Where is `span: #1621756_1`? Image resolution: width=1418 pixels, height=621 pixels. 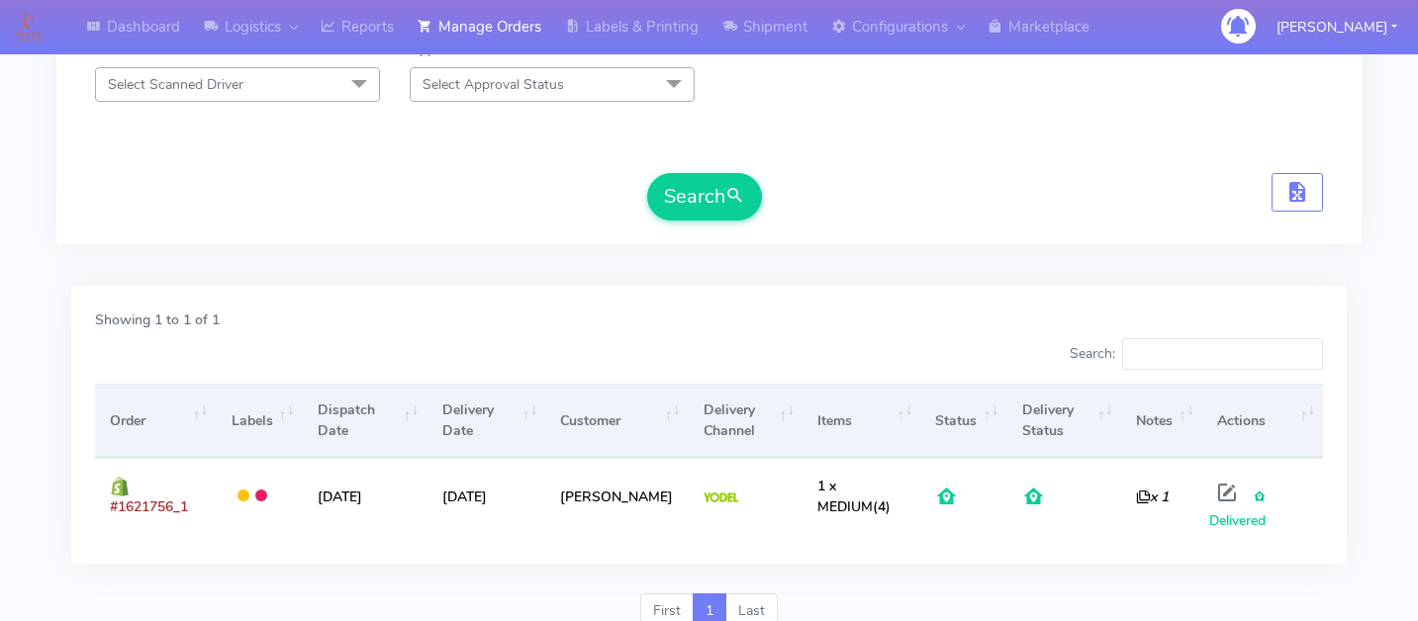 span: #1621756_1 is located at coordinates (148, 506).